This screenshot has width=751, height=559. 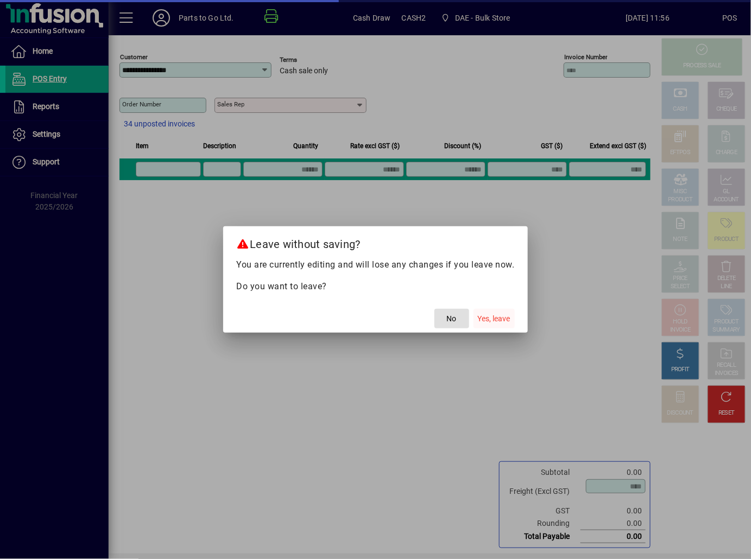 What do you see at coordinates (494, 319) in the screenshot?
I see `button: Yes, leave` at bounding box center [494, 319].